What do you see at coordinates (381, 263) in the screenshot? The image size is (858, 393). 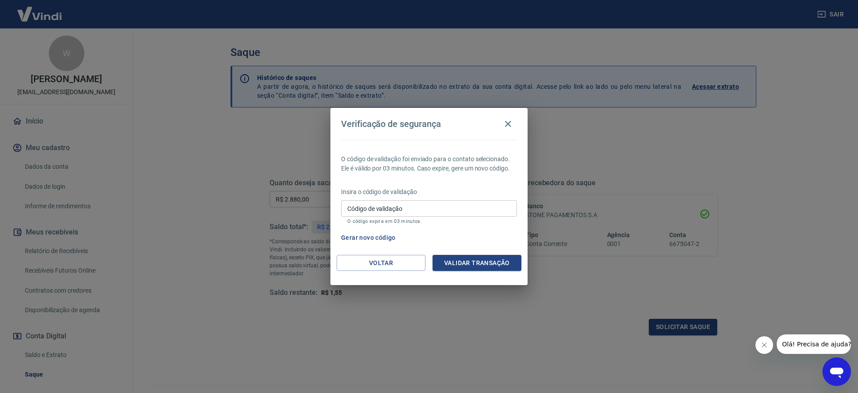 I see `button: Voltar` at bounding box center [381, 263].